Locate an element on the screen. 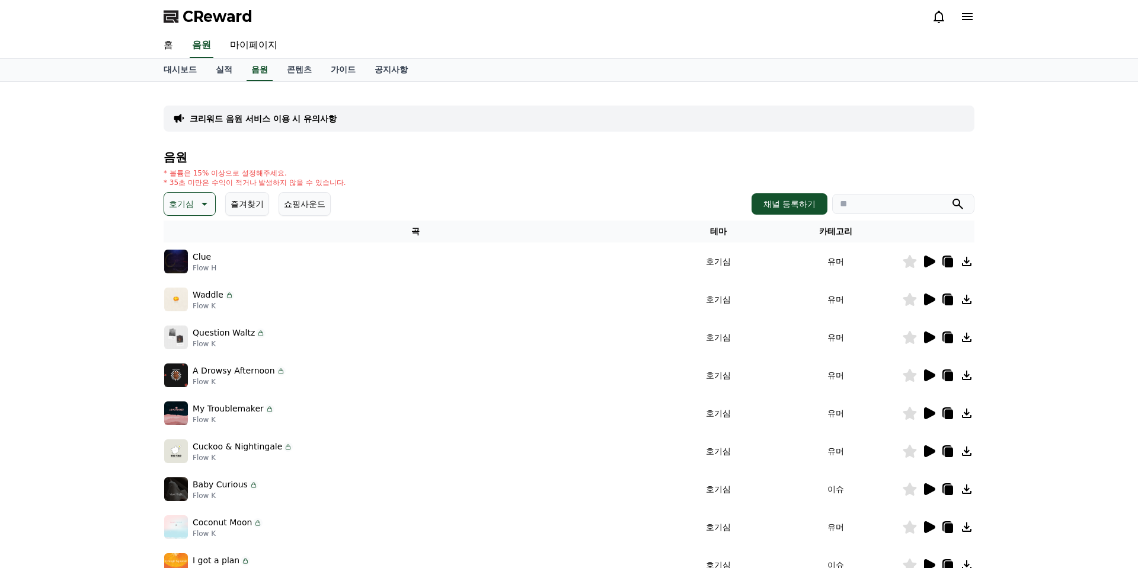 This screenshot has height=568, width=1138. p: My Troublemaker is located at coordinates (228, 409).